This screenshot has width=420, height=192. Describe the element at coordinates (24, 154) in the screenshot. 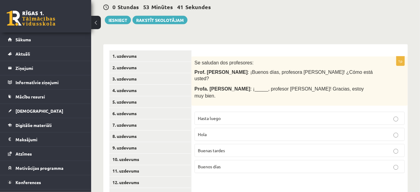

I see `span: Atzīmes` at that location.